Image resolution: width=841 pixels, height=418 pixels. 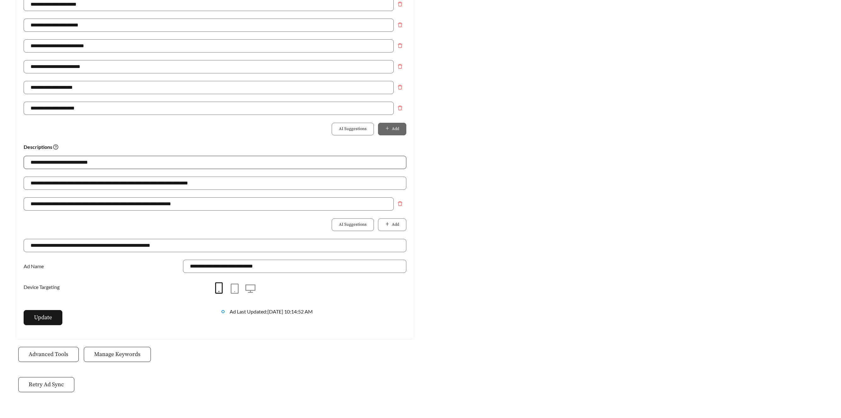 I want to click on span: Advanced Tools, so click(x=49, y=354).